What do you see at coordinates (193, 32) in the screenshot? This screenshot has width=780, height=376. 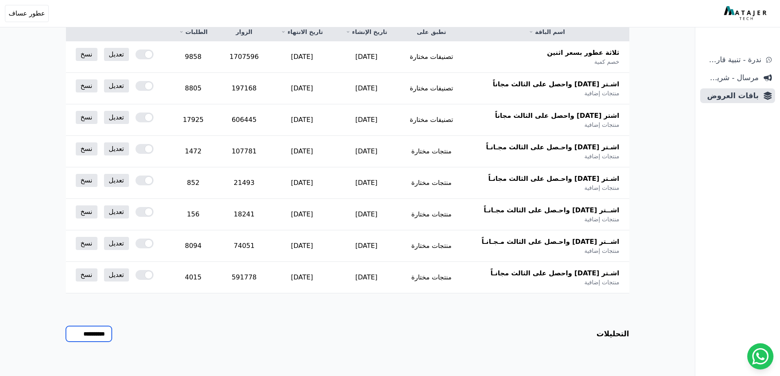 I see `a: الطلبات` at bounding box center [193, 32].